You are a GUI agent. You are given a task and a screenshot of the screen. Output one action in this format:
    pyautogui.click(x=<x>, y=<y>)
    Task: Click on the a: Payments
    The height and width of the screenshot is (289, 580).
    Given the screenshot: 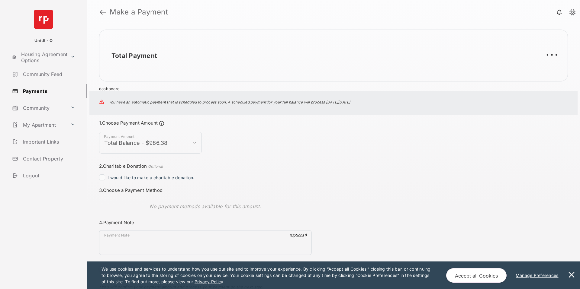 What is the action you would take?
    pyautogui.click(x=48, y=91)
    